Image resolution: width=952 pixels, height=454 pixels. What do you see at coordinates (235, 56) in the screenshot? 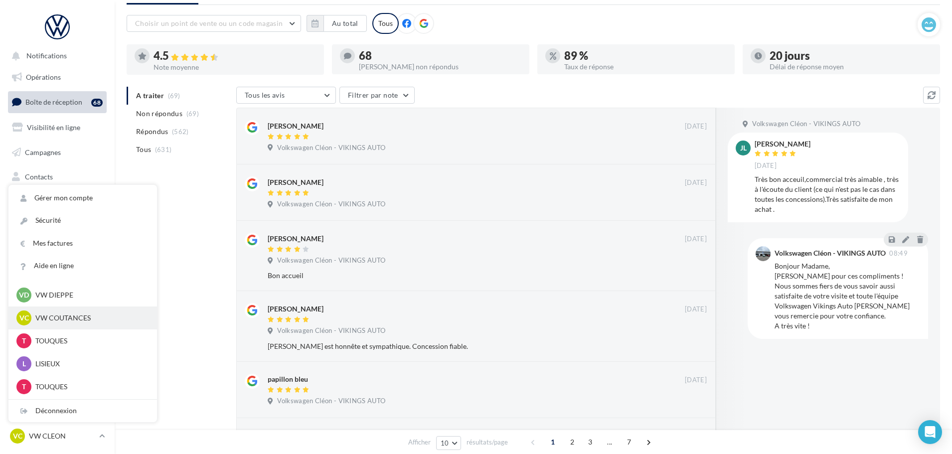
I see `div: 4.5` at bounding box center [235, 56].